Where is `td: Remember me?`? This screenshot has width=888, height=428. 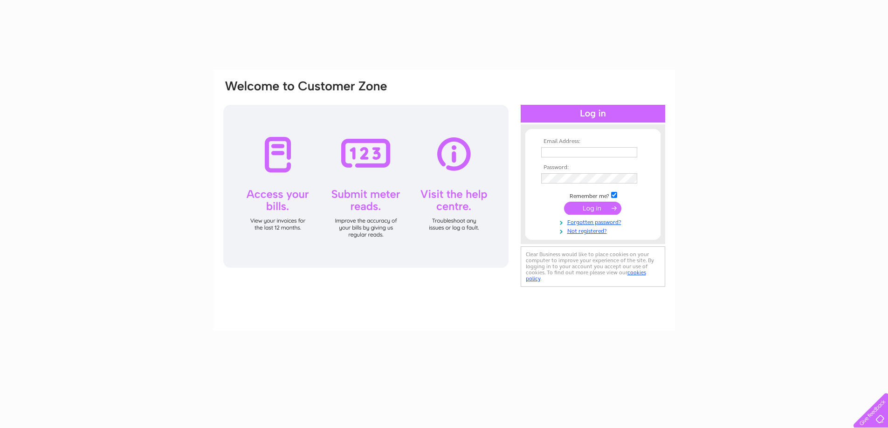 td: Remember me? is located at coordinates (593, 195).